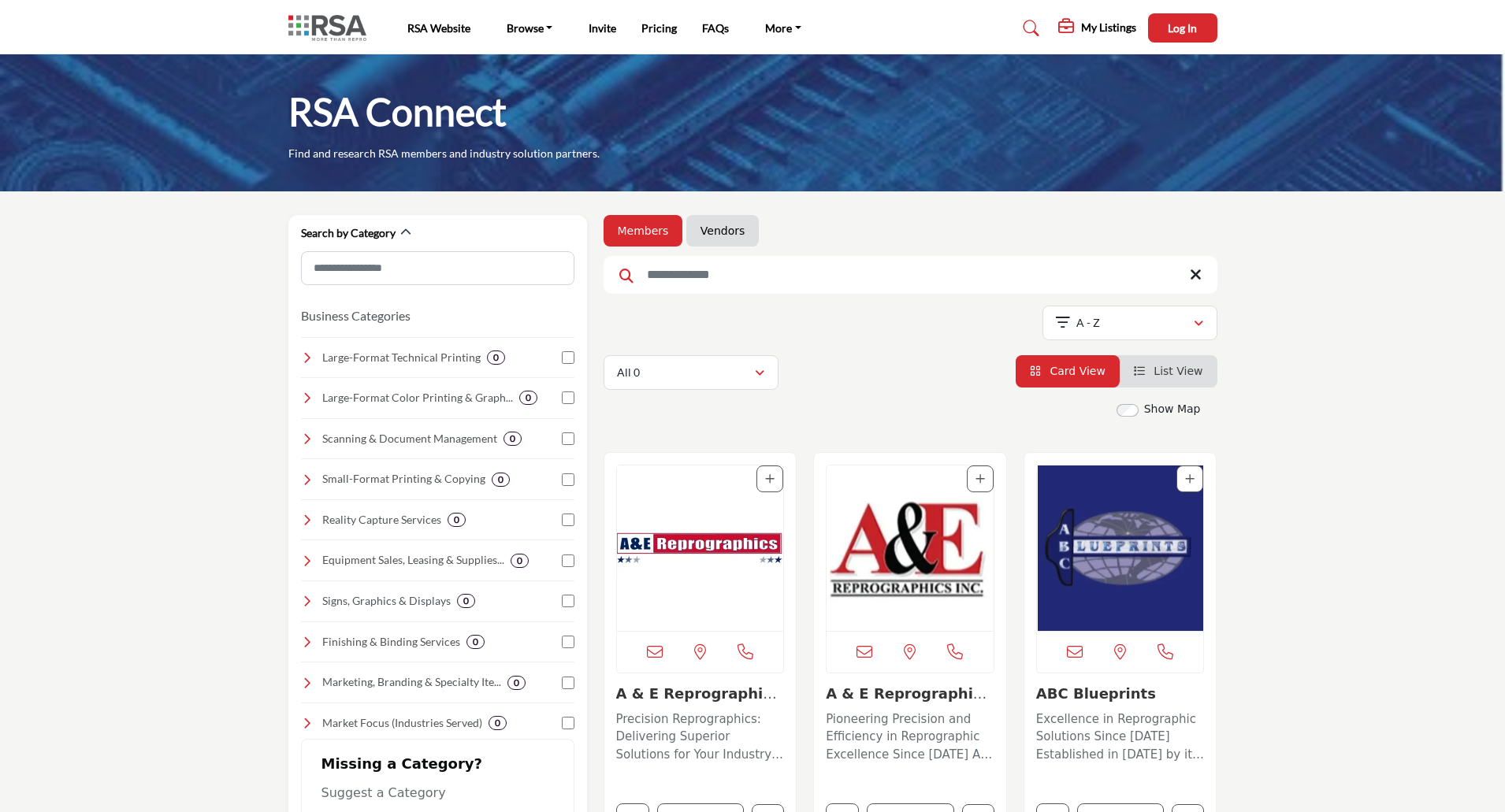  I want to click on input: Select Market Focus (Industries Served) checkbox, so click(568, 723).